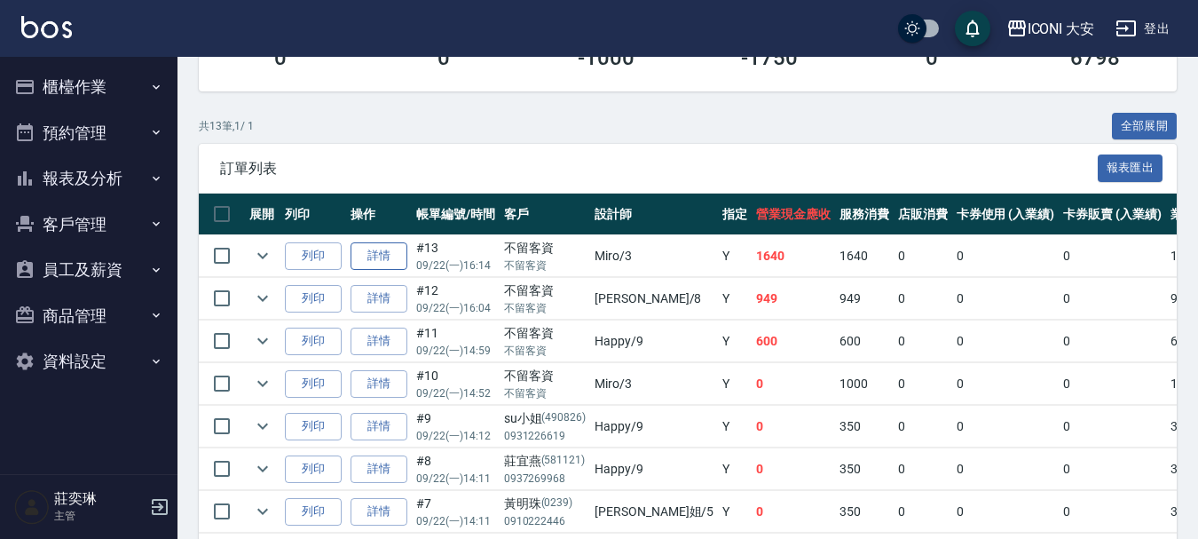 The image size is (1198, 539). Describe the element at coordinates (1142, 28) in the screenshot. I see `button: 登出` at that location.